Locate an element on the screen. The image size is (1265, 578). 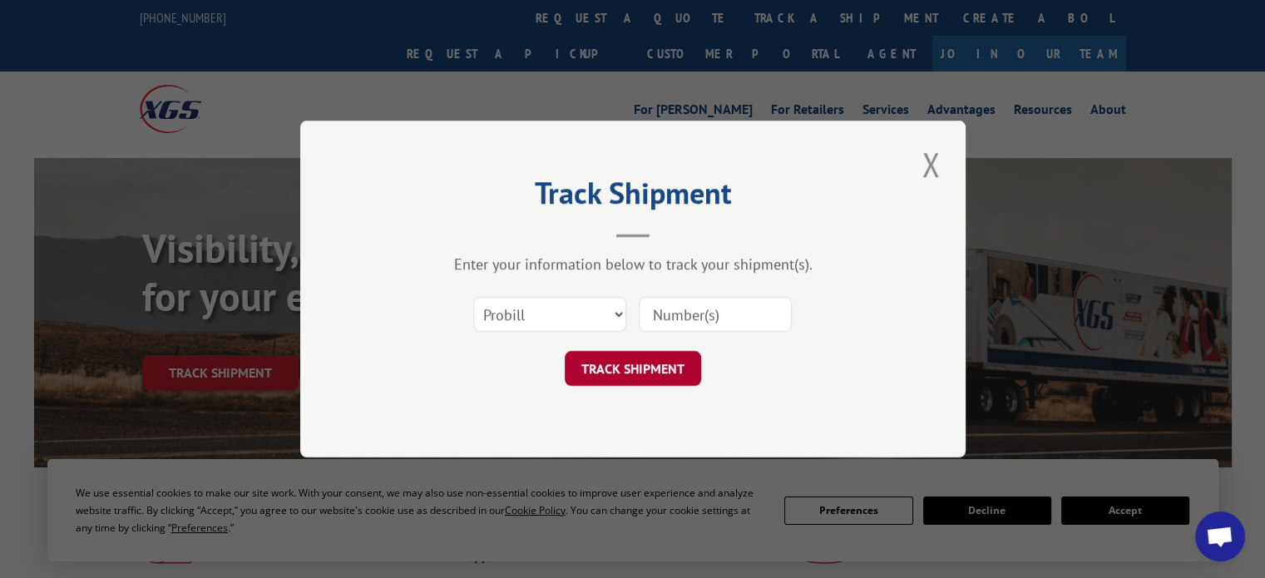
button: Close modal is located at coordinates (930, 164).